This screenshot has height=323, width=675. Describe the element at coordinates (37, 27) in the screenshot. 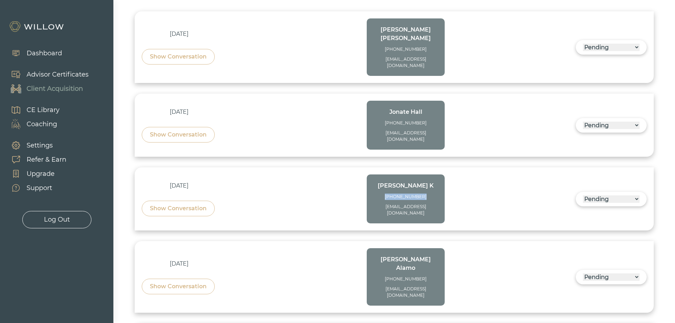

I see `img: Willow` at that location.